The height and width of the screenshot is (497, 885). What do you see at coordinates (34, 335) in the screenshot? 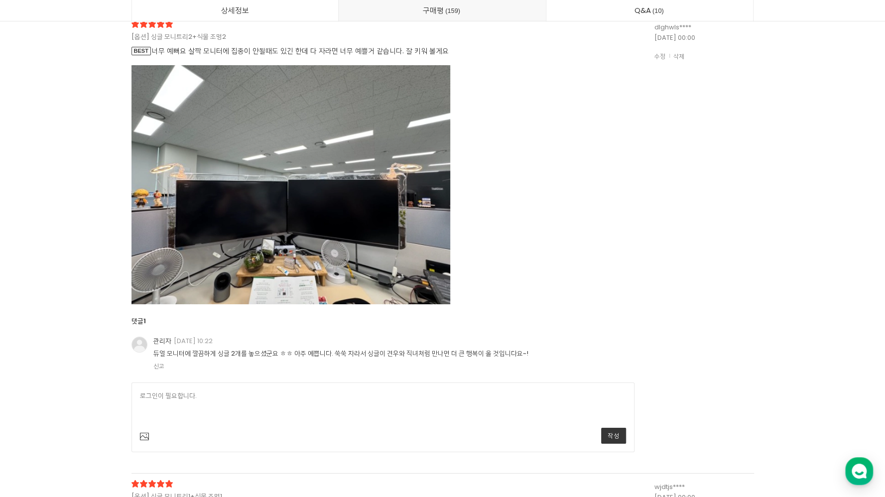
I see `span: 홈` at bounding box center [34, 335].